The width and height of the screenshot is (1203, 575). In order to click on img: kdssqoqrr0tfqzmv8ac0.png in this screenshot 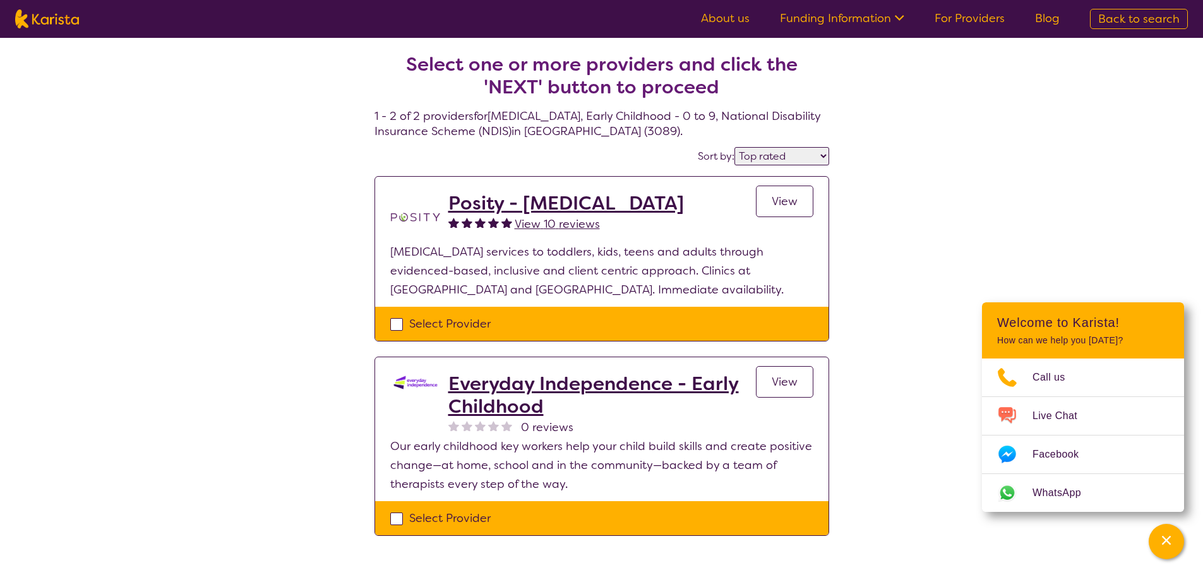, I will do `click(415, 383)`.